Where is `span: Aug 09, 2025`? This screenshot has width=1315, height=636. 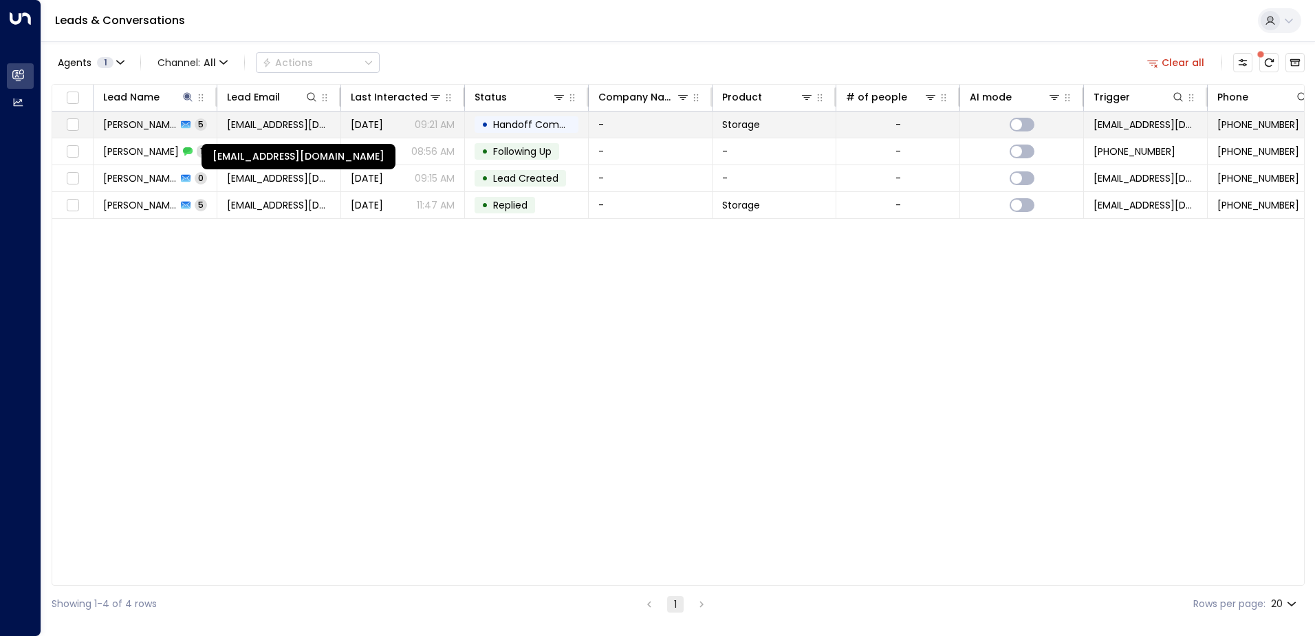
span: Aug 09, 2025 is located at coordinates (367, 178).